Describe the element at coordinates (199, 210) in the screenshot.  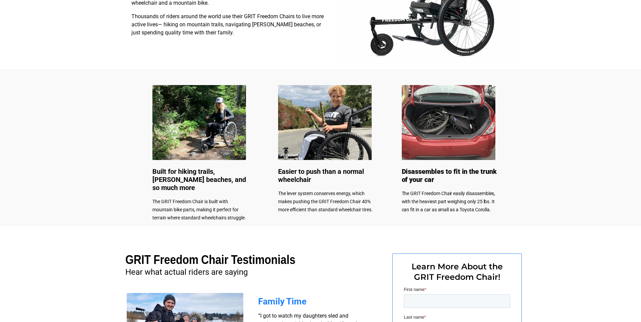
I see `span: The GRIT Freedom Chair is built with mountain bike parts, making it perfect for terrain where sta...` at that location.